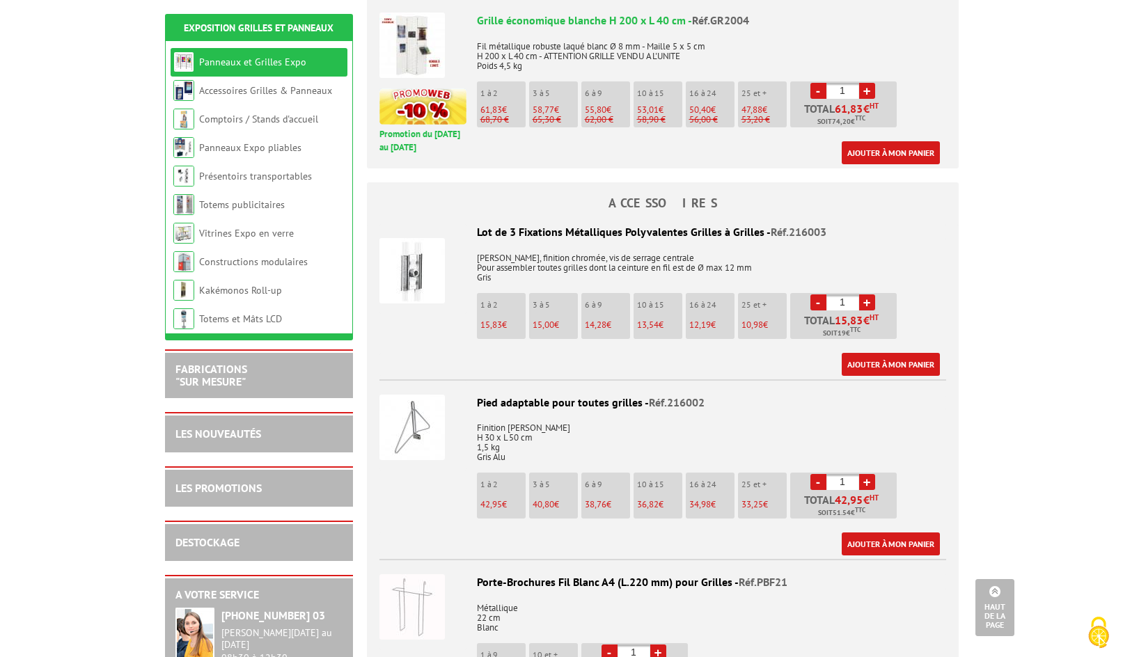 The image size is (1123, 657). What do you see at coordinates (663, 203) in the screenshot?
I see `h4: ACCESSOIRES` at bounding box center [663, 203].